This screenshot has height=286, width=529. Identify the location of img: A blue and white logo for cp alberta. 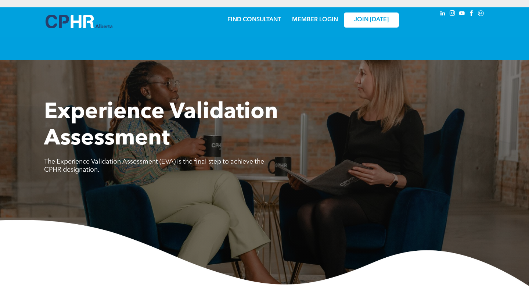
(79, 21).